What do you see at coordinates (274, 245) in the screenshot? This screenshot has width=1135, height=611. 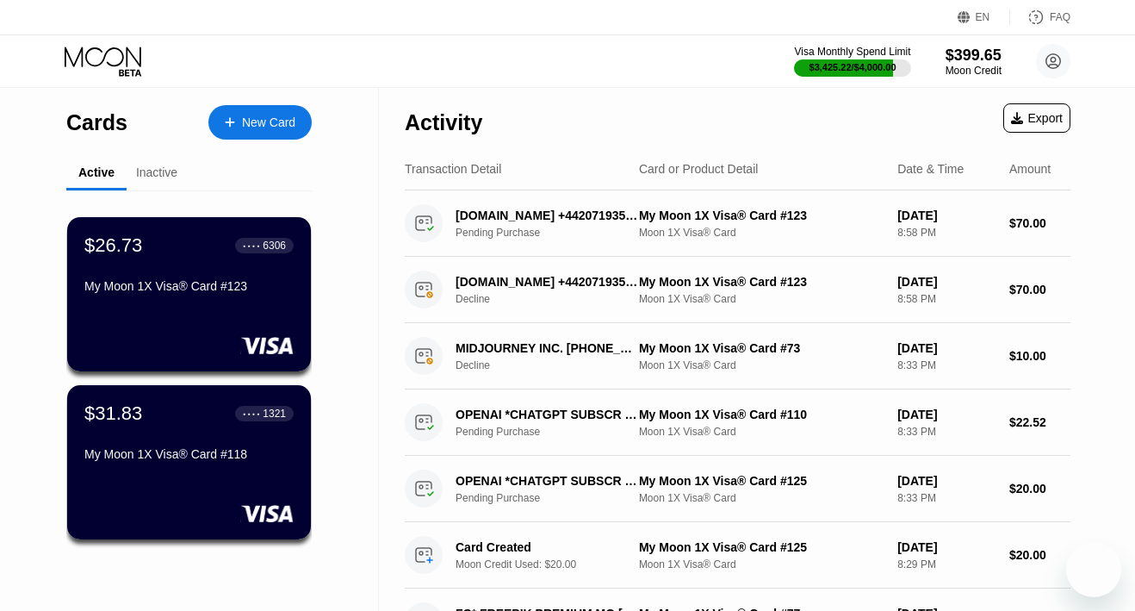 I see `div: 6306` at bounding box center [274, 245].